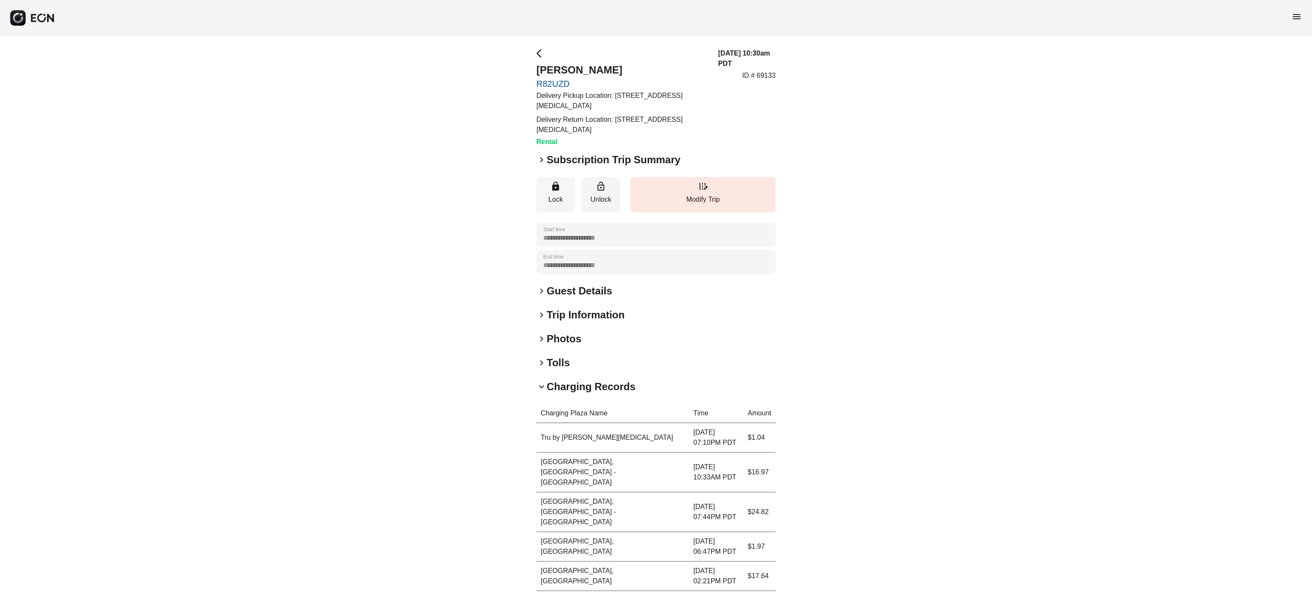 Image resolution: width=1312 pixels, height=594 pixels. What do you see at coordinates (759, 576) in the screenshot?
I see `td: $17.64` at bounding box center [759, 576].